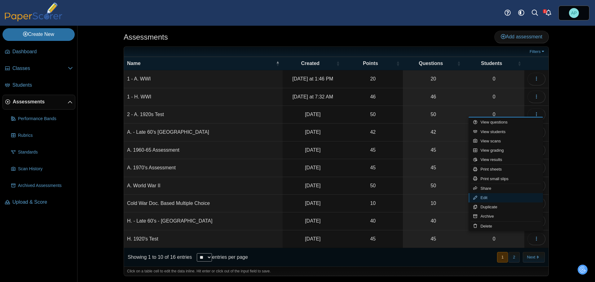 The height and width of the screenshot is (282, 595). What do you see at coordinates (230, 257) in the screenshot?
I see `label: entries per page` at bounding box center [230, 257].